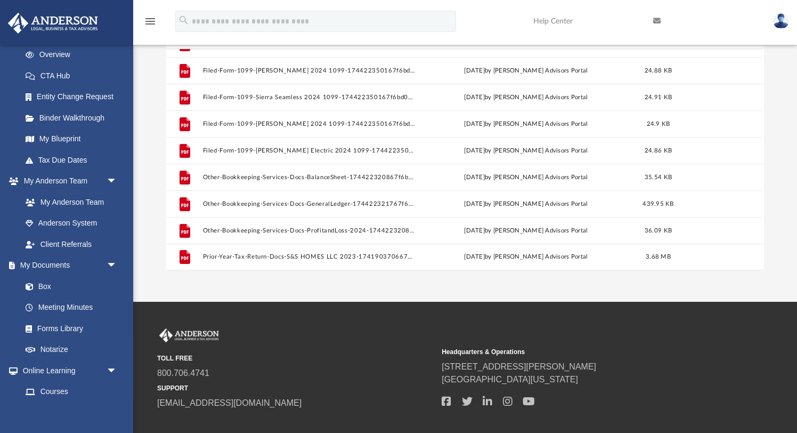 This screenshot has width=797, height=433. I want to click on a: Binder Walkthrough, so click(74, 118).